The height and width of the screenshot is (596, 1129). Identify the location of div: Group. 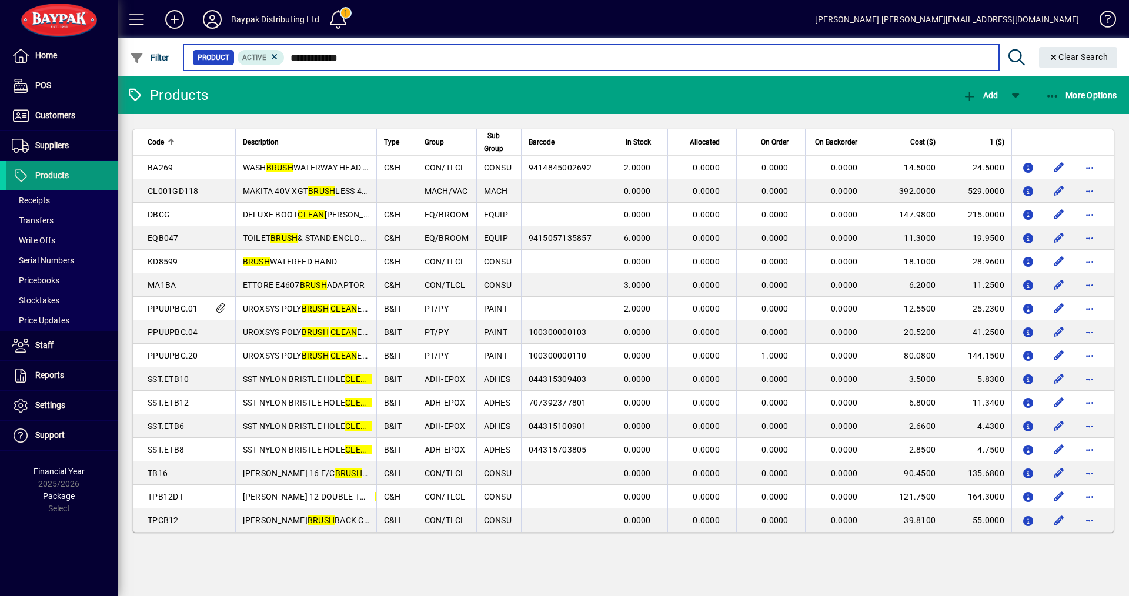
(447, 142).